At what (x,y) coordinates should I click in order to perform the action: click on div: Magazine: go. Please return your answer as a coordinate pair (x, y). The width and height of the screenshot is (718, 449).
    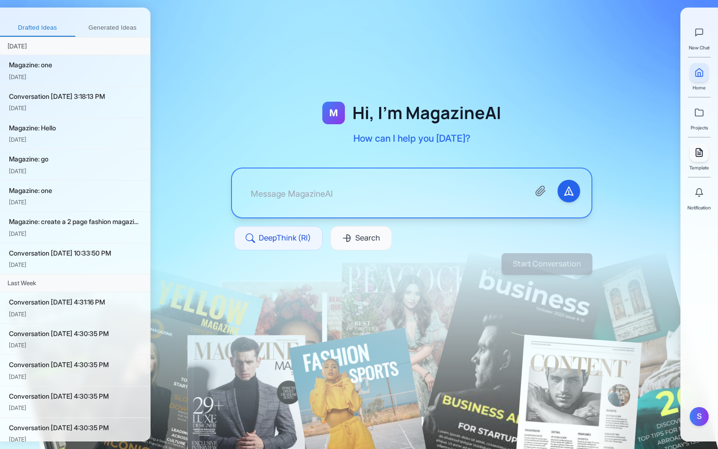
    Looking at the image, I should click on (76, 159).